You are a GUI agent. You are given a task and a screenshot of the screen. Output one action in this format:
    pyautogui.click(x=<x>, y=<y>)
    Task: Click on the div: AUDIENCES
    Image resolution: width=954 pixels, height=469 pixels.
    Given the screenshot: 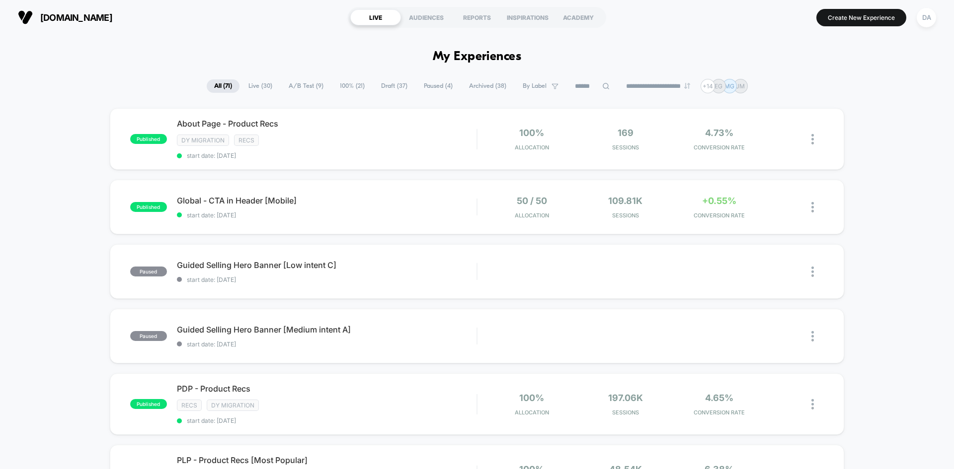 What is the action you would take?
    pyautogui.click(x=426, y=17)
    